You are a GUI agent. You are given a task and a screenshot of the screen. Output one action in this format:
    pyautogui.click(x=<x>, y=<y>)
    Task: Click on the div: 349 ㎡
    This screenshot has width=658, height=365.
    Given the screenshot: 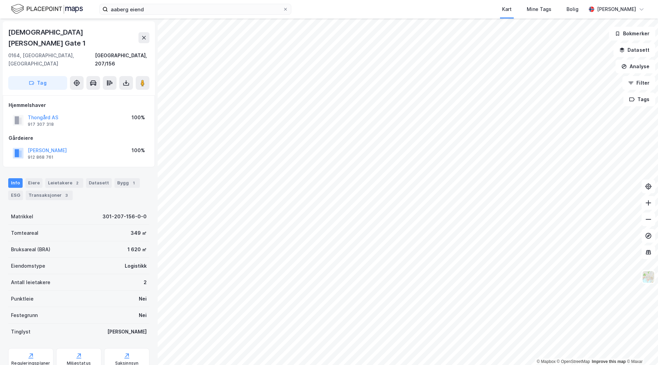 What is the action you would take?
    pyautogui.click(x=138, y=233)
    